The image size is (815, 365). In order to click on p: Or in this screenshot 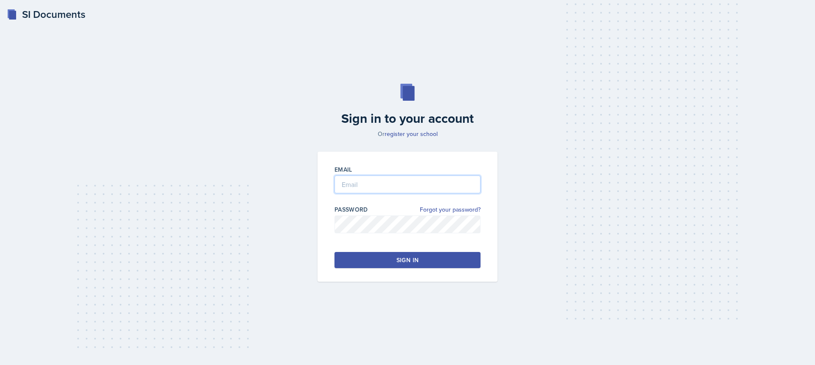, I will do `click(408, 134)`.